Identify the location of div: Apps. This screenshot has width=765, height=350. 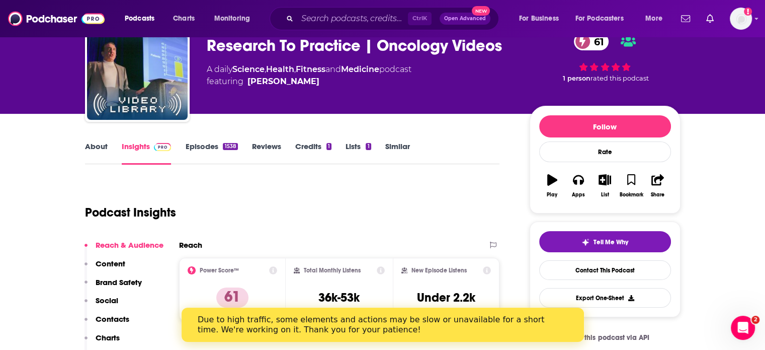
(579, 195).